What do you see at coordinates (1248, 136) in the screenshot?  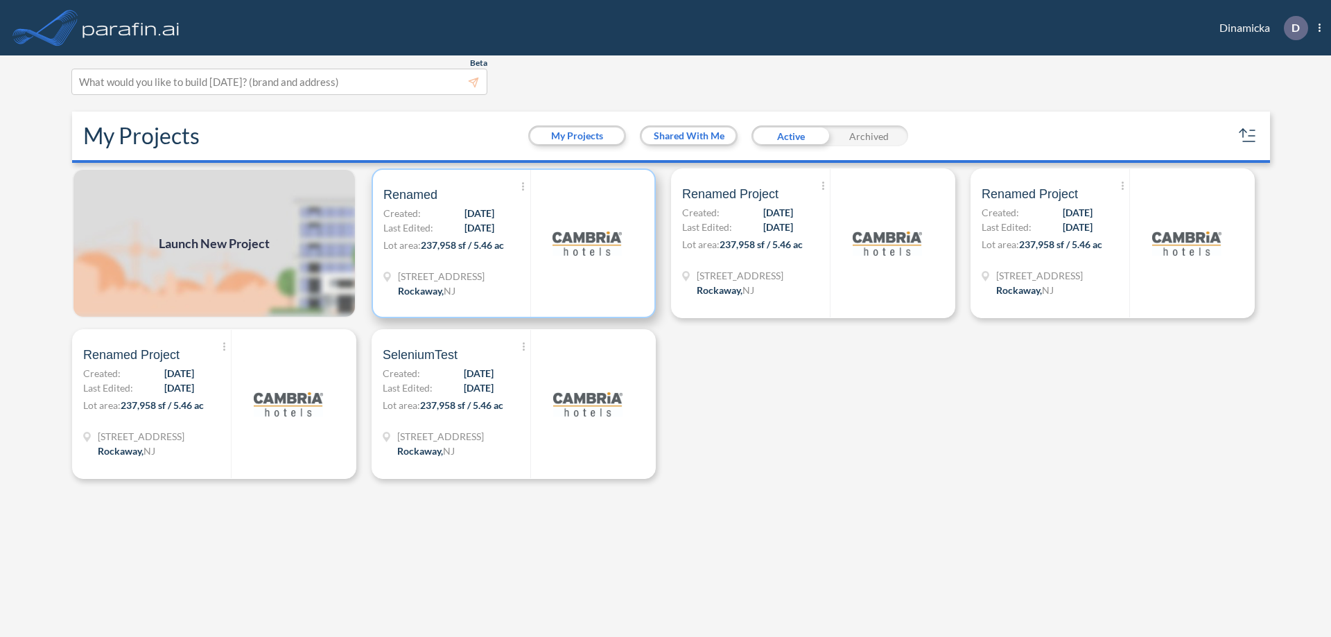 I see `button: sort` at bounding box center [1248, 136].